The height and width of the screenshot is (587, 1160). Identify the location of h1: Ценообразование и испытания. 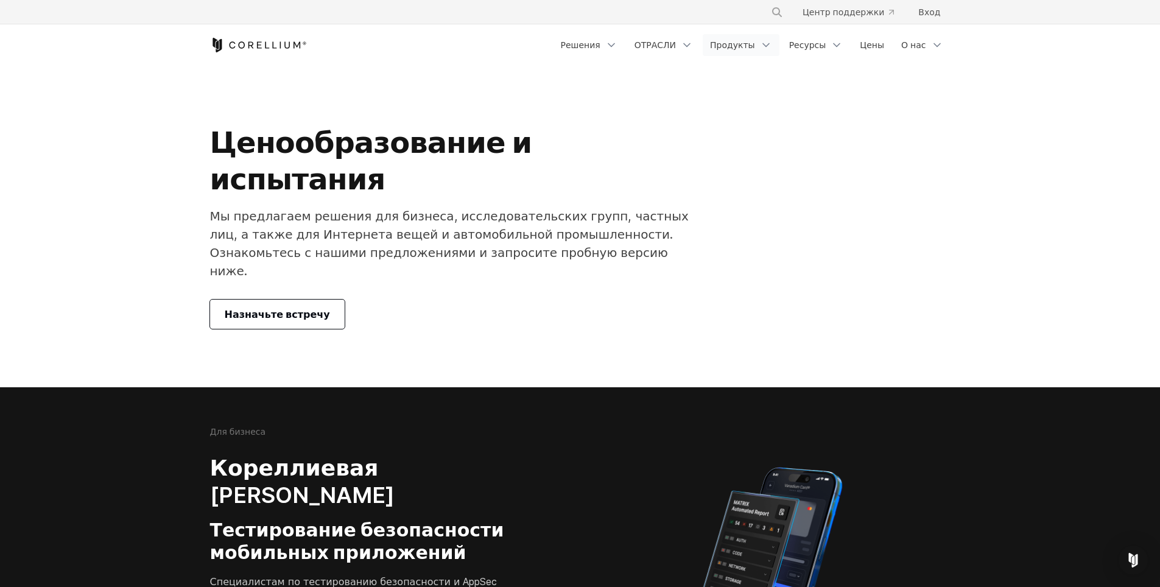
(452, 161).